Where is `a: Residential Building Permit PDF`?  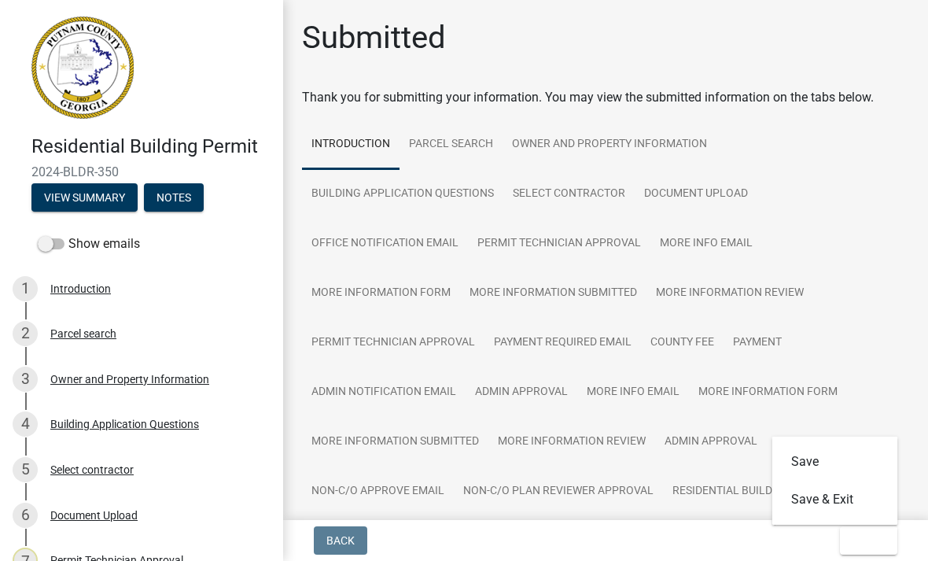 a: Residential Building Permit PDF is located at coordinates (763, 491).